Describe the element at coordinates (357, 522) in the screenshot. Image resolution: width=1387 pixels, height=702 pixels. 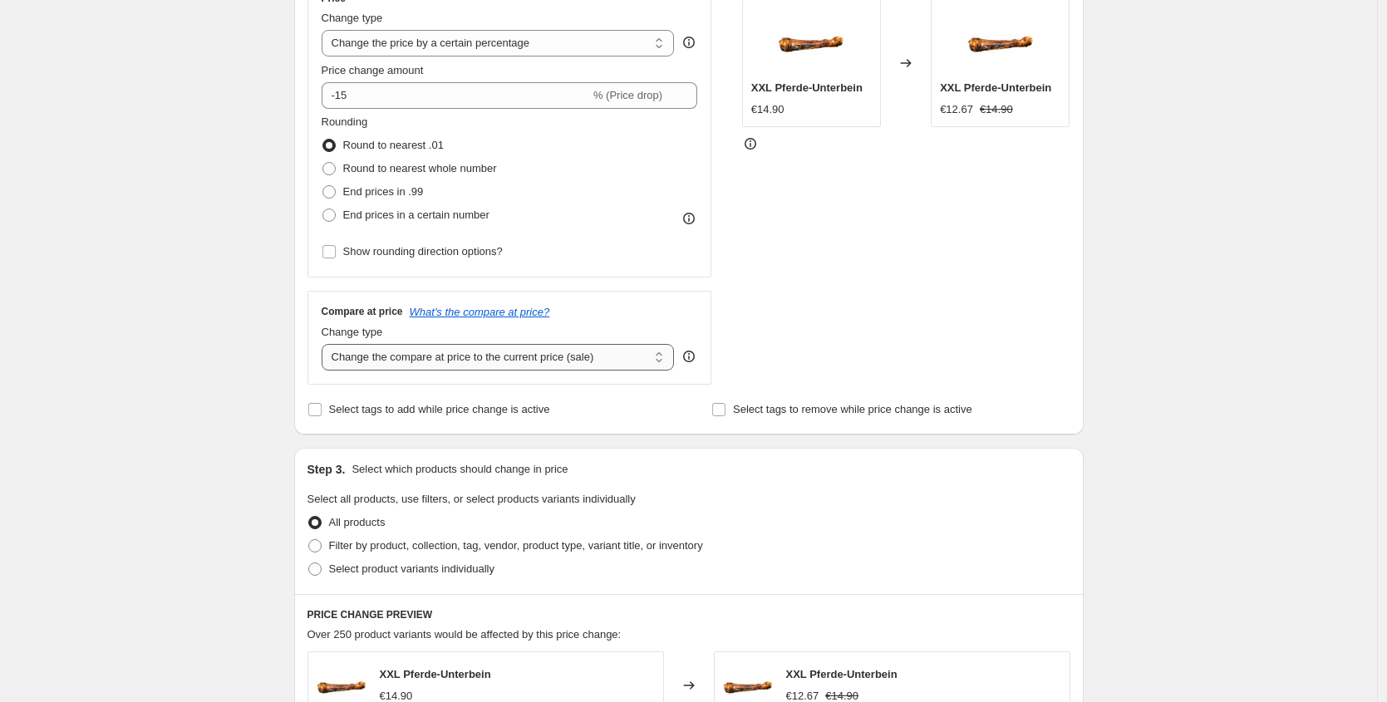
I see `span: All products` at that location.